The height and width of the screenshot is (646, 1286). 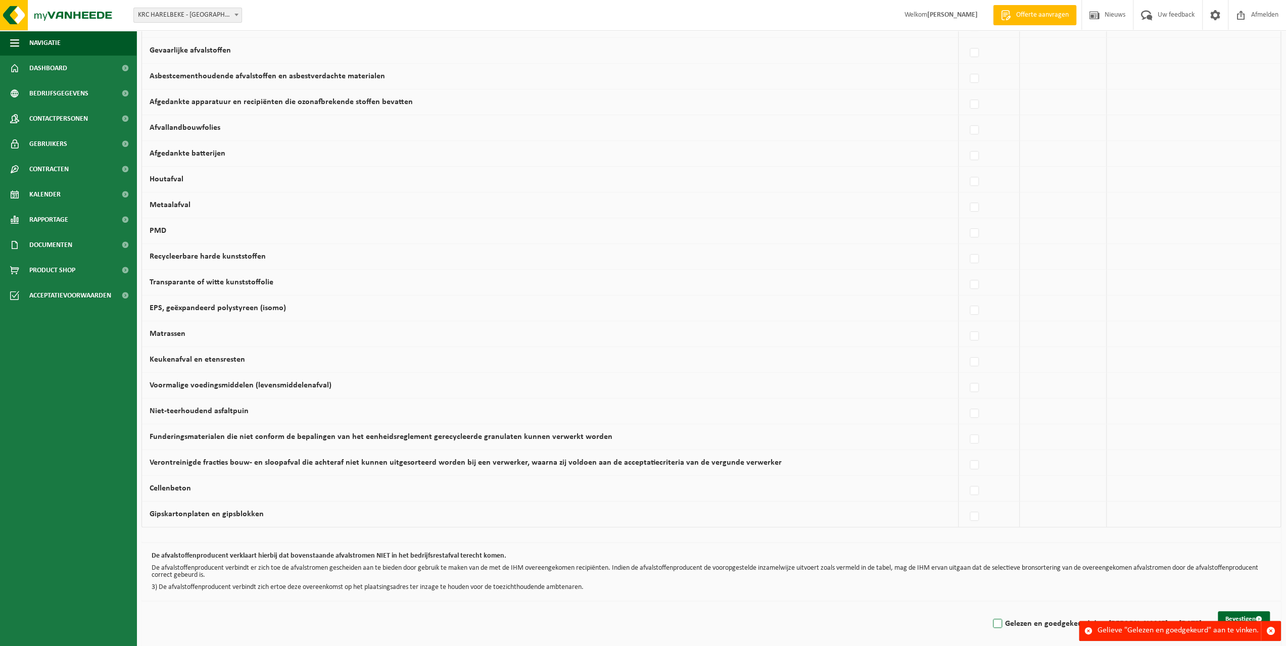 What do you see at coordinates (199, 411) in the screenshot?
I see `label: Niet-teerhoudend asfaltpuin` at bounding box center [199, 411].